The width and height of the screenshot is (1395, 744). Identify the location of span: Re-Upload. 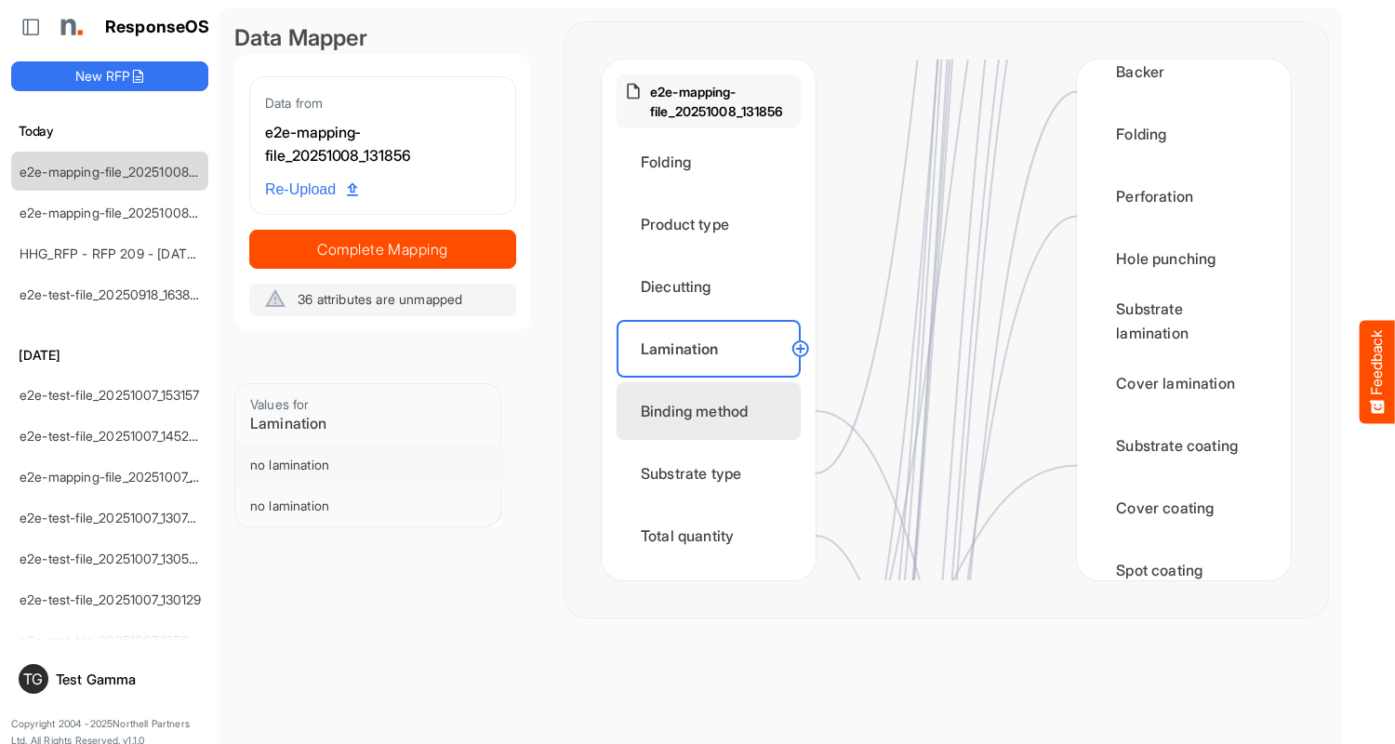
(312, 190).